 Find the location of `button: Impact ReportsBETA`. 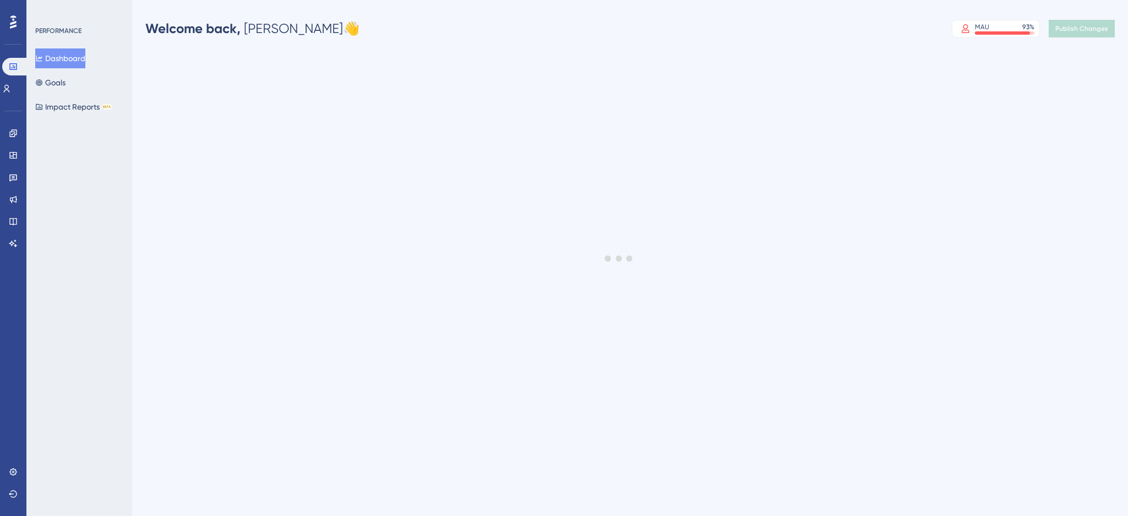

button: Impact ReportsBETA is located at coordinates (73, 107).